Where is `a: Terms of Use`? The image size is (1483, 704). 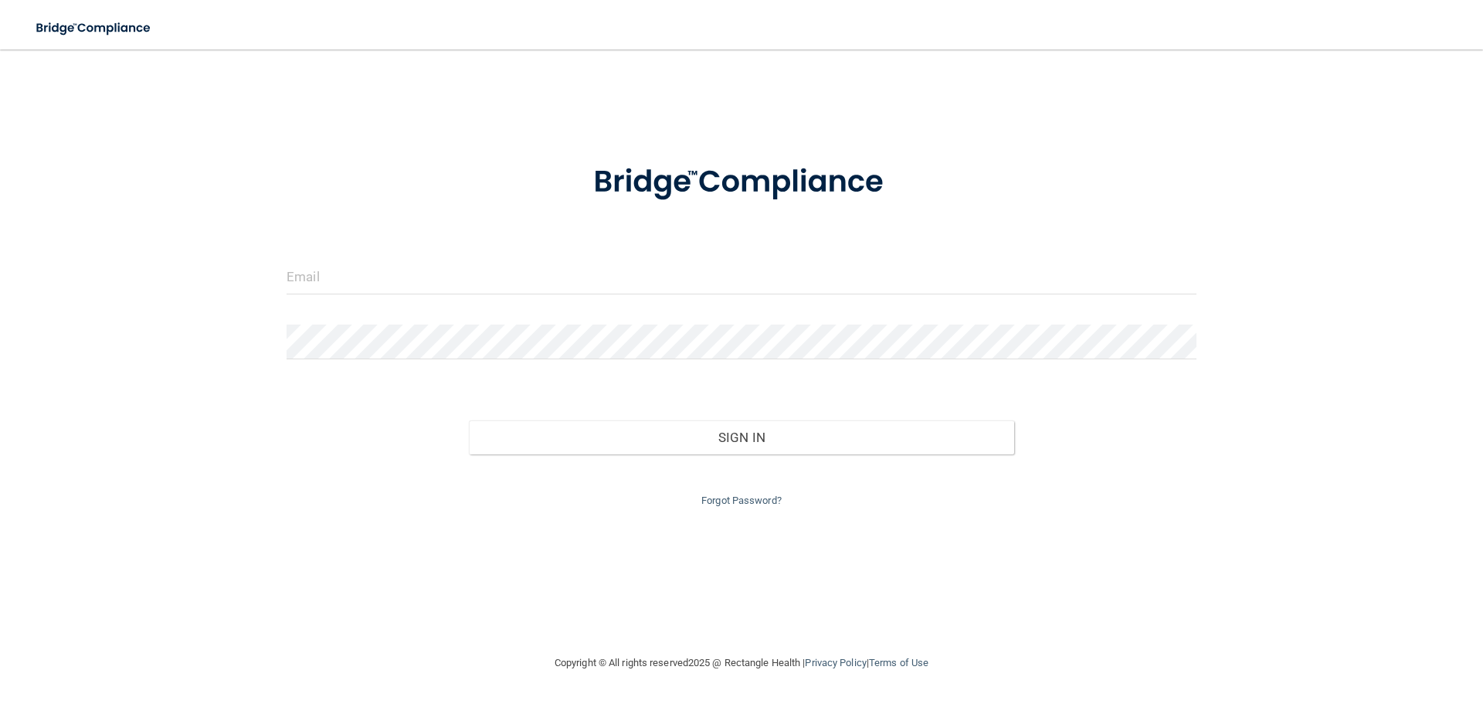 a: Terms of Use is located at coordinates (898, 662).